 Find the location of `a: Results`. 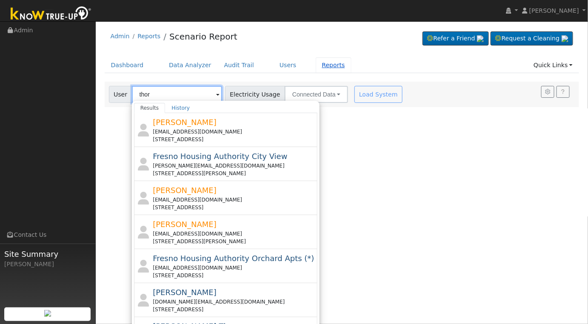

a: Results is located at coordinates (150, 108).